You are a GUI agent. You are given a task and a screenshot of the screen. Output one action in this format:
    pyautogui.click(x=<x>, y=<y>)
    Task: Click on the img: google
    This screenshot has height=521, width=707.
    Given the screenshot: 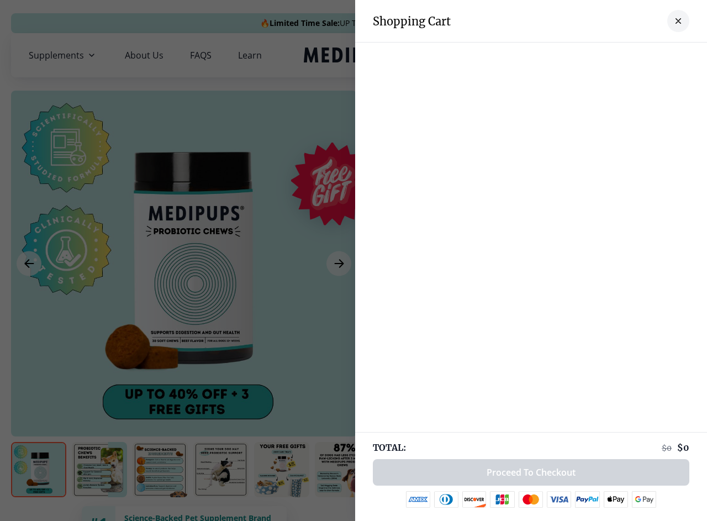 What is the action you would take?
    pyautogui.click(x=644, y=499)
    